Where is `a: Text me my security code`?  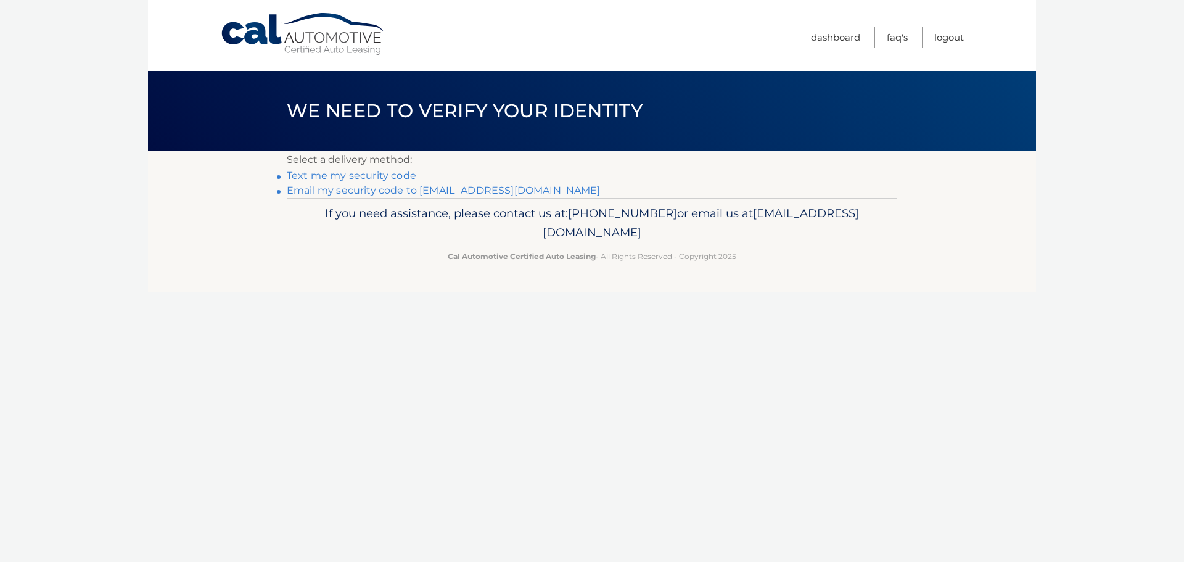
a: Text me my security code is located at coordinates (351, 175).